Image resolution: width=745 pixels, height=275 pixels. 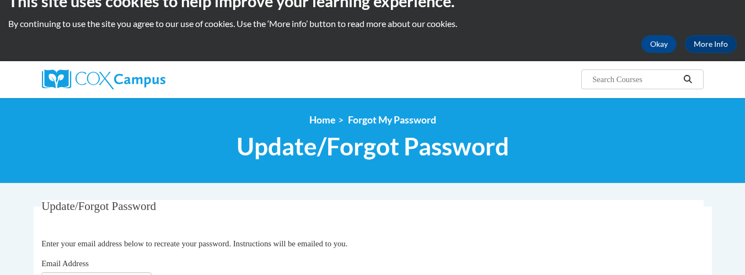 What do you see at coordinates (147, 79) in the screenshot?
I see `a: Cox Campus` at bounding box center [147, 79].